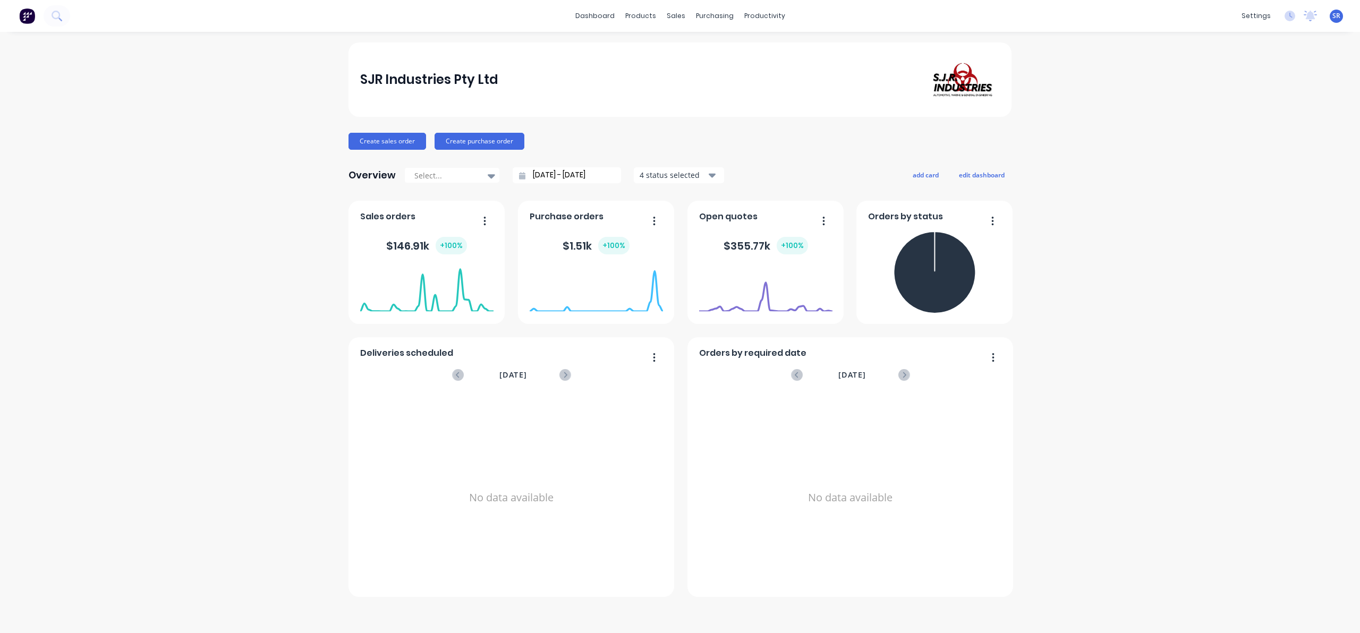 The image size is (1360, 633). Describe the element at coordinates (406, 353) in the screenshot. I see `span: Deliveries scheduled` at that location.